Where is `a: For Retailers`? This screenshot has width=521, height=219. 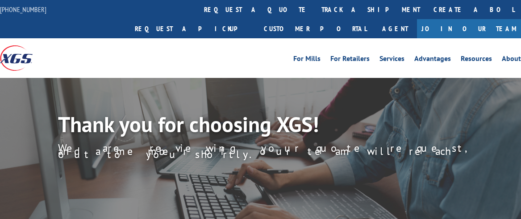
a: For Retailers is located at coordinates (350, 60).